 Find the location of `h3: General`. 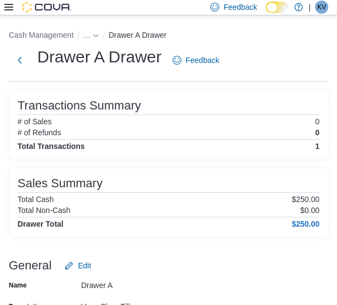

h3: General is located at coordinates (30, 265).